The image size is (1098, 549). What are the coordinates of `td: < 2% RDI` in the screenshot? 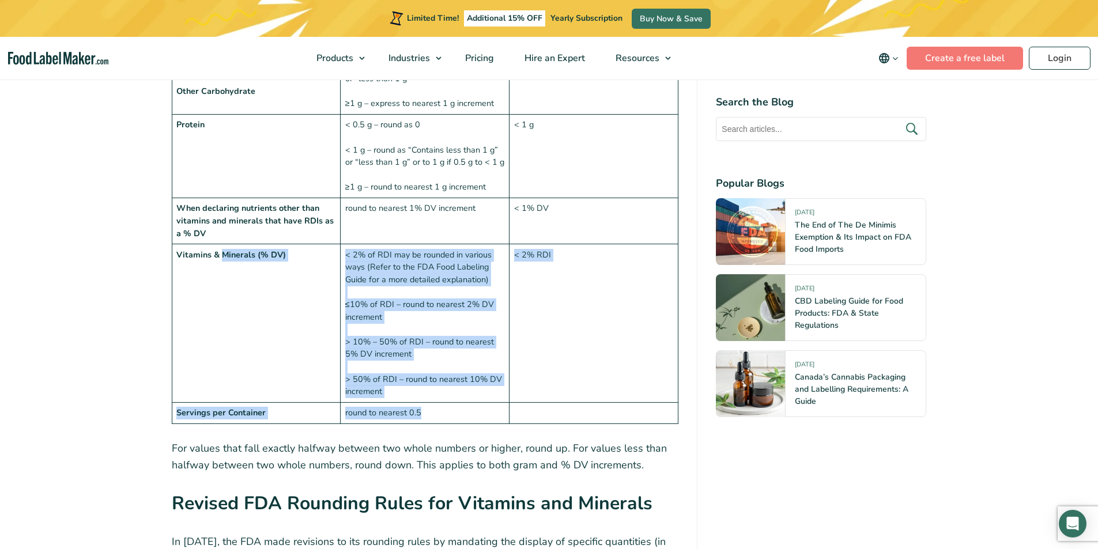 It's located at (594, 323).